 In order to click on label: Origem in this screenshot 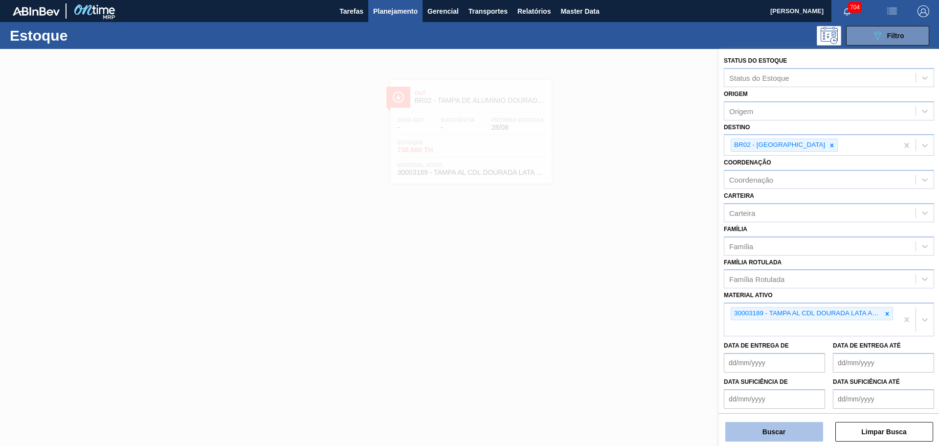, I will do `click(736, 94)`.